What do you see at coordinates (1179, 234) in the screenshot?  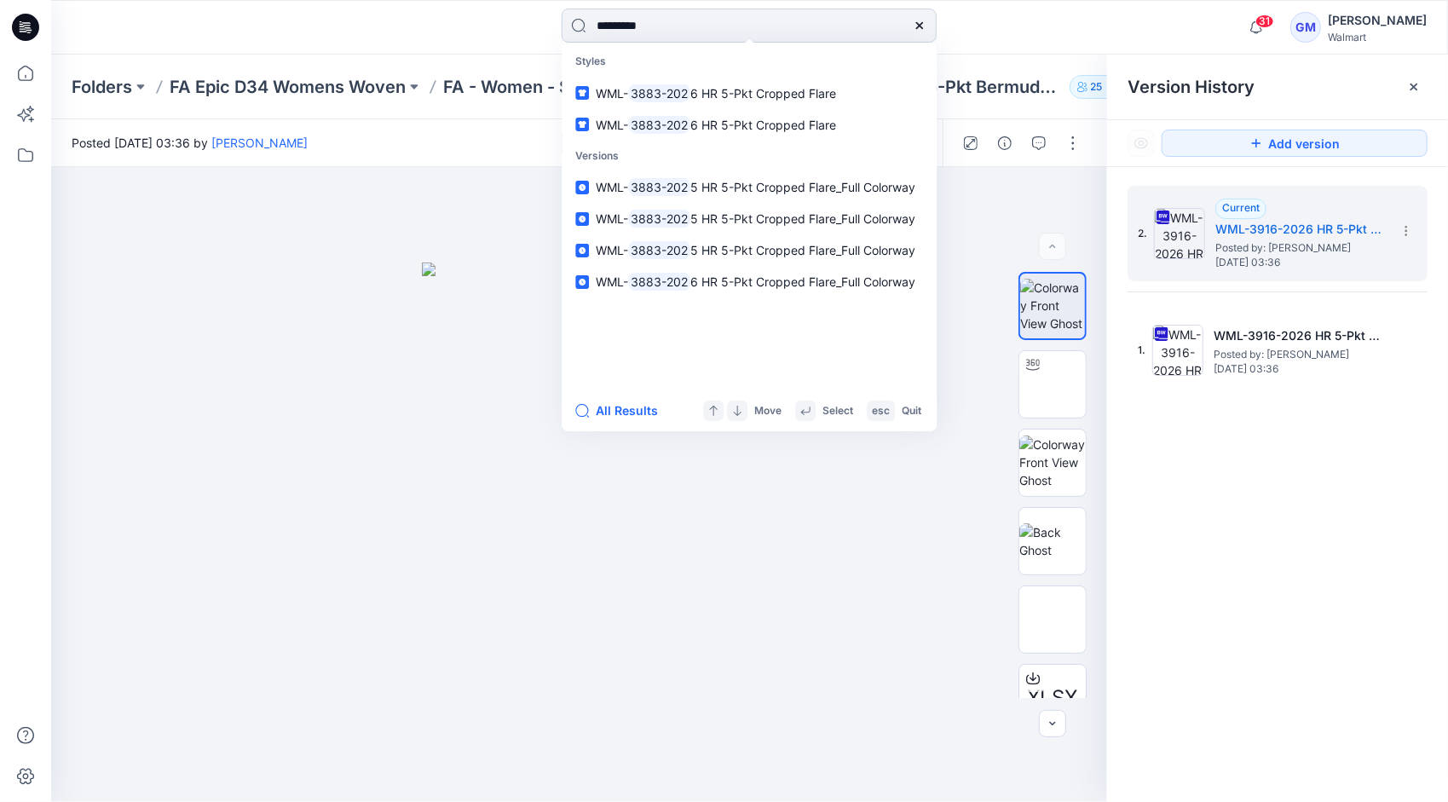 I see `img: WML-3916-2026 HR 5-Pkt Bermuda Short w Crease_Full Colorway` at bounding box center [1179, 234].